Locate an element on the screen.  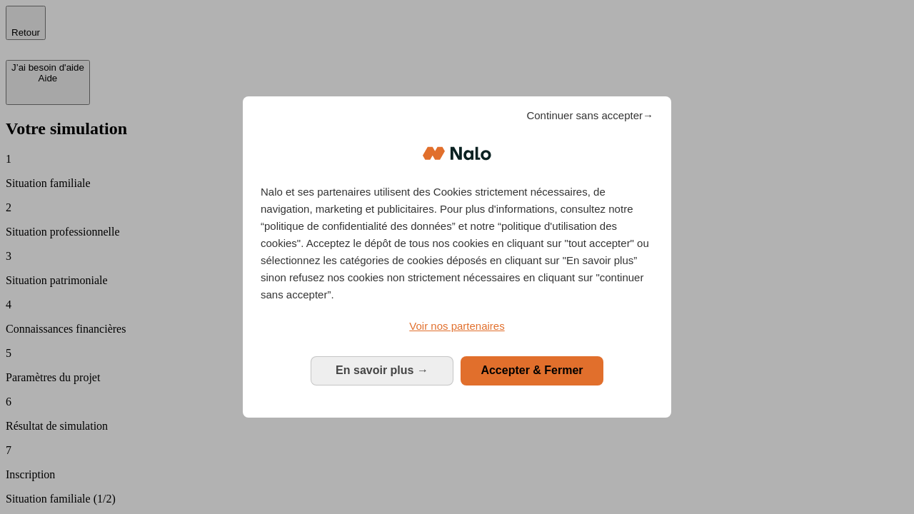
img: Logo is located at coordinates (457, 154).